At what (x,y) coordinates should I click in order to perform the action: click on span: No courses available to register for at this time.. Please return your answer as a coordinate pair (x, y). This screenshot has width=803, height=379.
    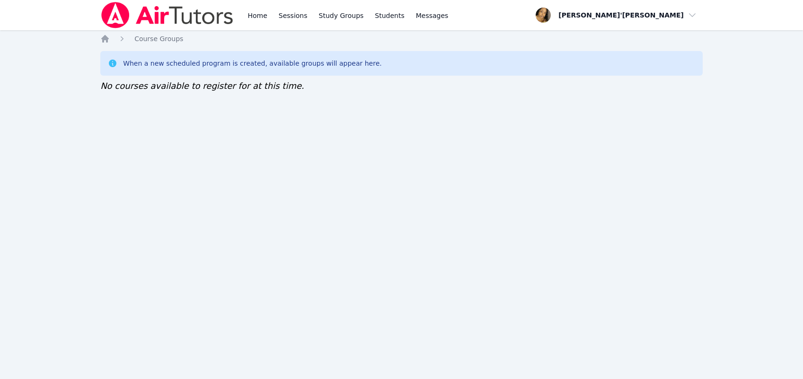
    Looking at the image, I should click on (202, 86).